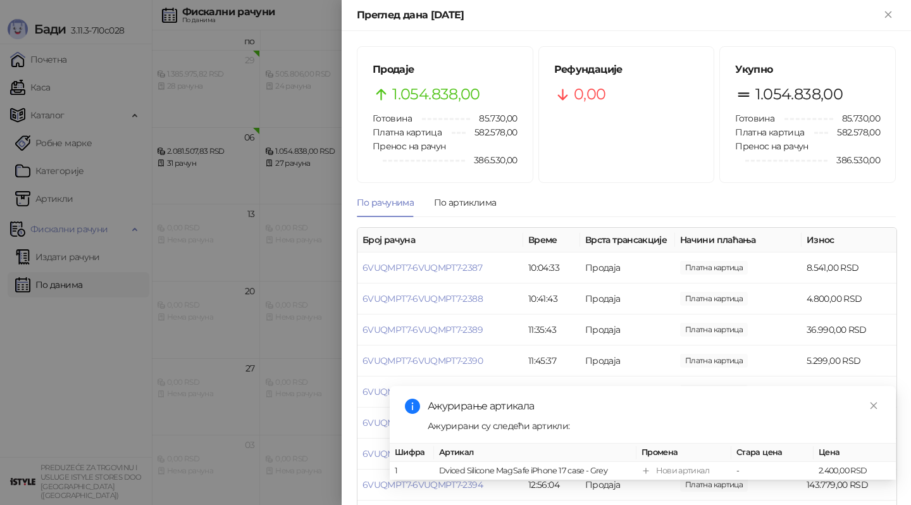 Image resolution: width=911 pixels, height=505 pixels. I want to click on span: 5.299,00, so click(714, 361).